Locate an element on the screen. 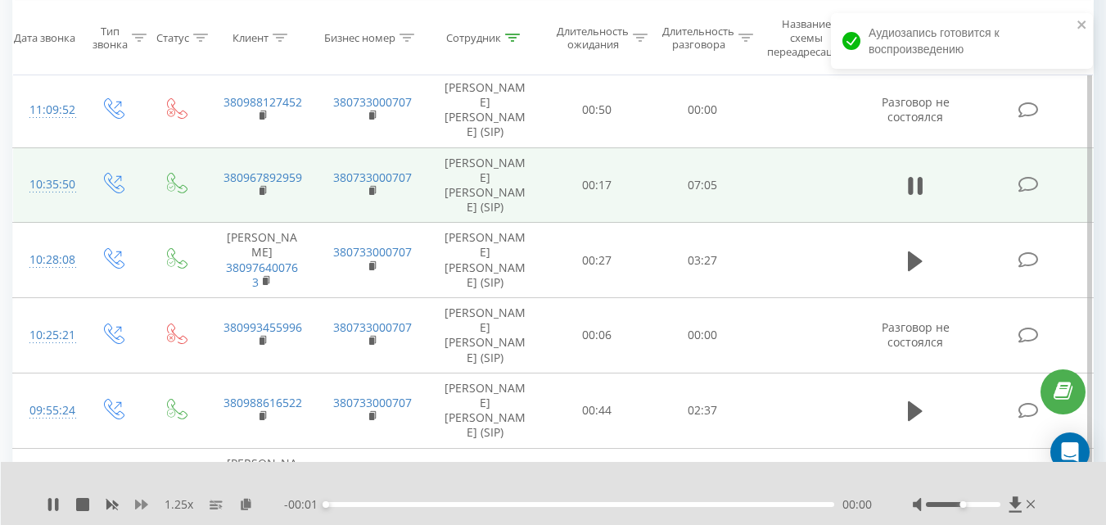 Image resolution: width=1106 pixels, height=525 pixels. td: 03:27 is located at coordinates (702, 260).